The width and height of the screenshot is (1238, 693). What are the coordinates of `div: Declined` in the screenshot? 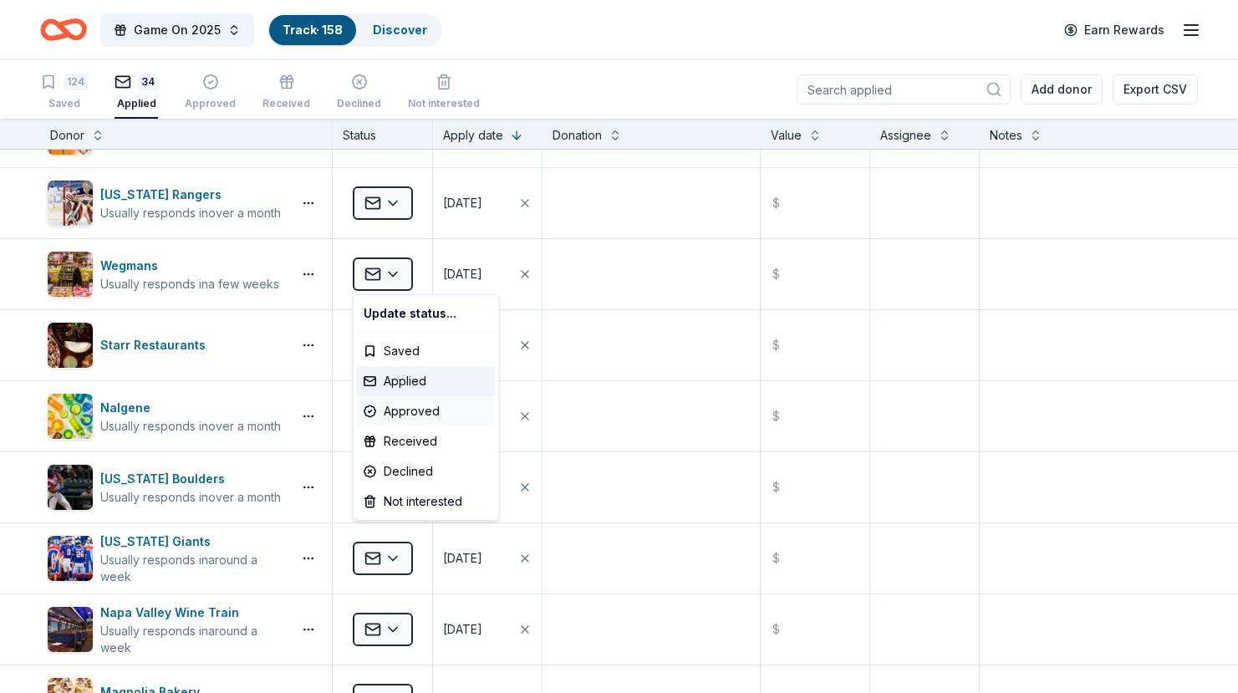 It's located at (426, 471).